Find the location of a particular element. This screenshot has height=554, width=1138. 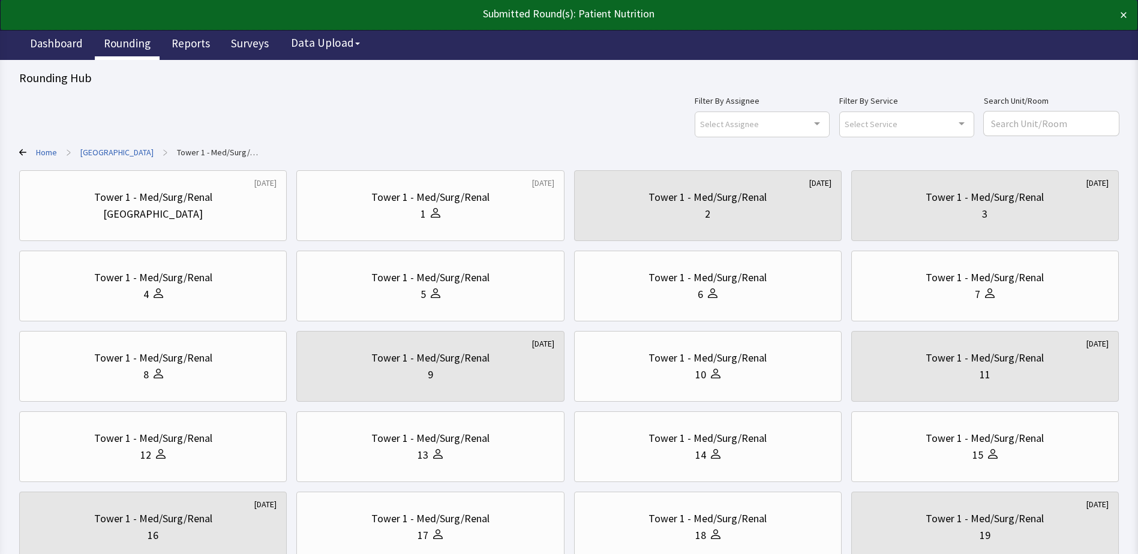

label: Filter By Service is located at coordinates (907, 101).